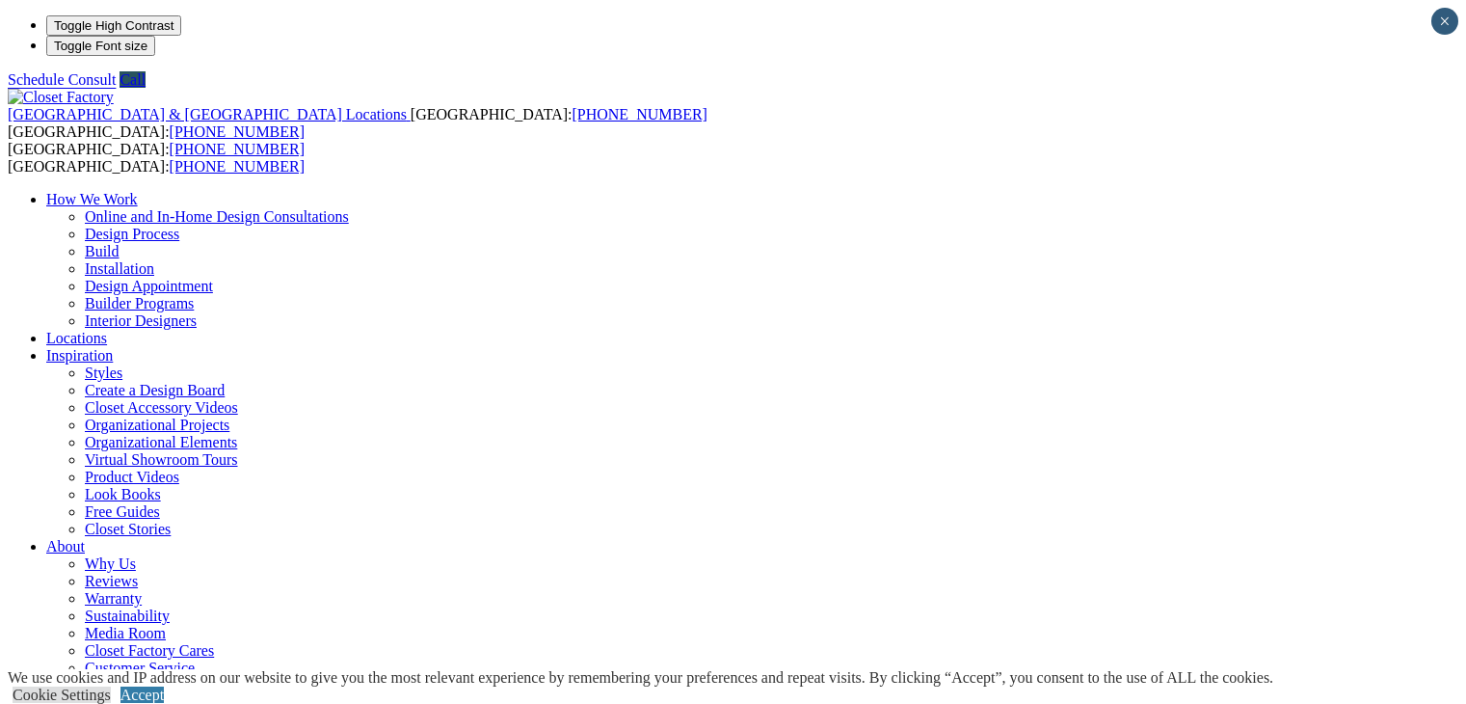 The height and width of the screenshot is (704, 1466). What do you see at coordinates (161, 441) in the screenshot?
I see `a: Organizational Elements` at bounding box center [161, 441].